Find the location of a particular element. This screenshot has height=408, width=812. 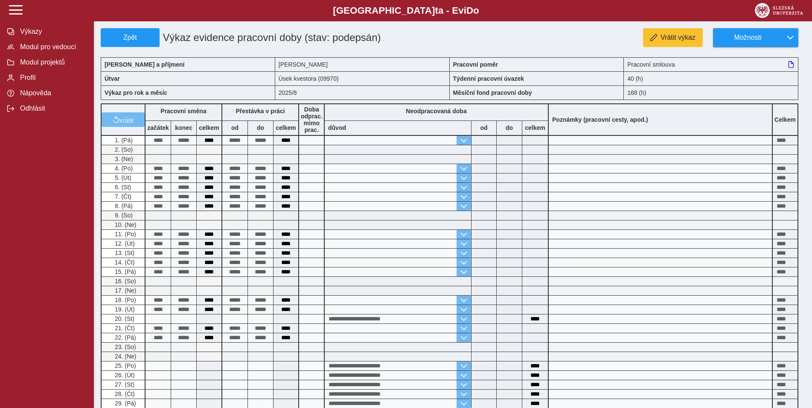

b: konec is located at coordinates (184, 128).